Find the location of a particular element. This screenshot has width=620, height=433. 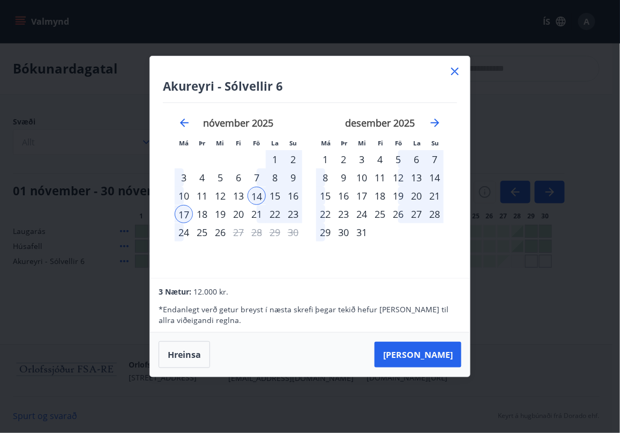

td: Choose þriðjudagur, 9. desember 2025 as your check-in date. It’s available. is located at coordinates (344, 177).